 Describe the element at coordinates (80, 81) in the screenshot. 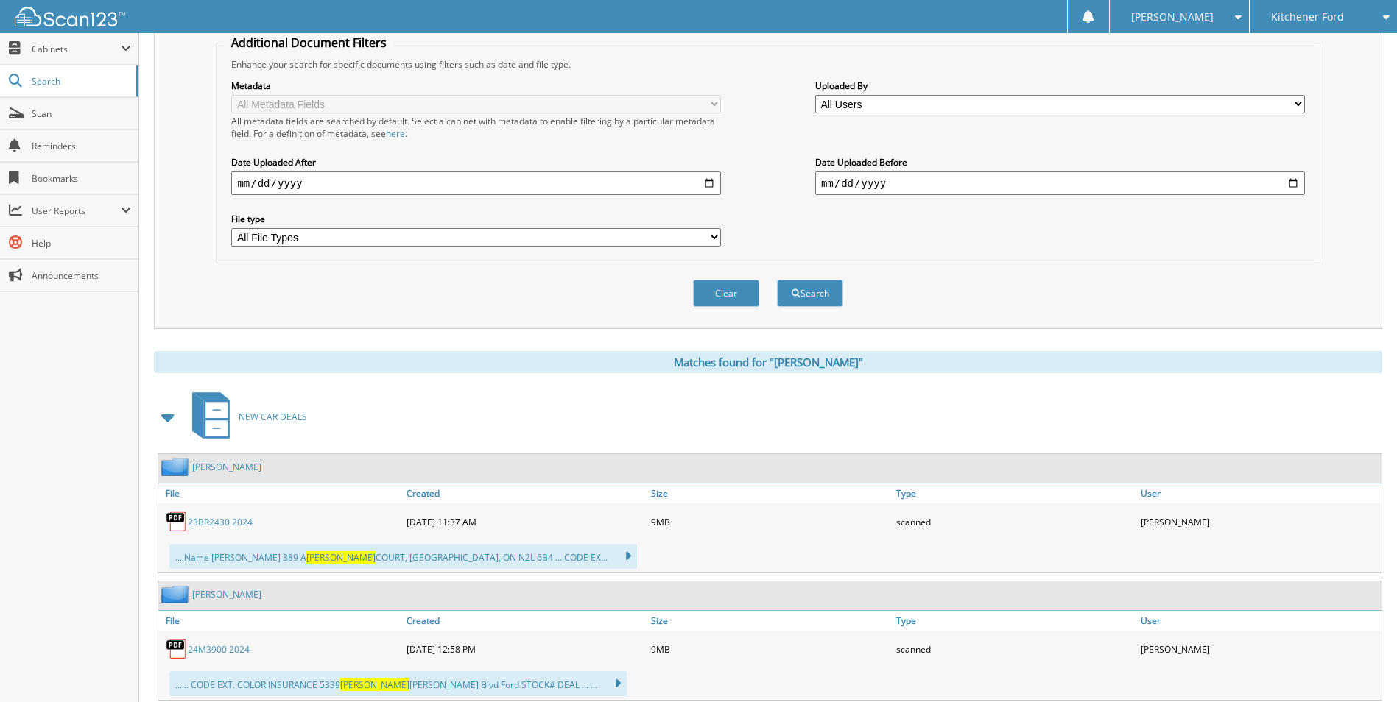

I see `span: Search` at that location.